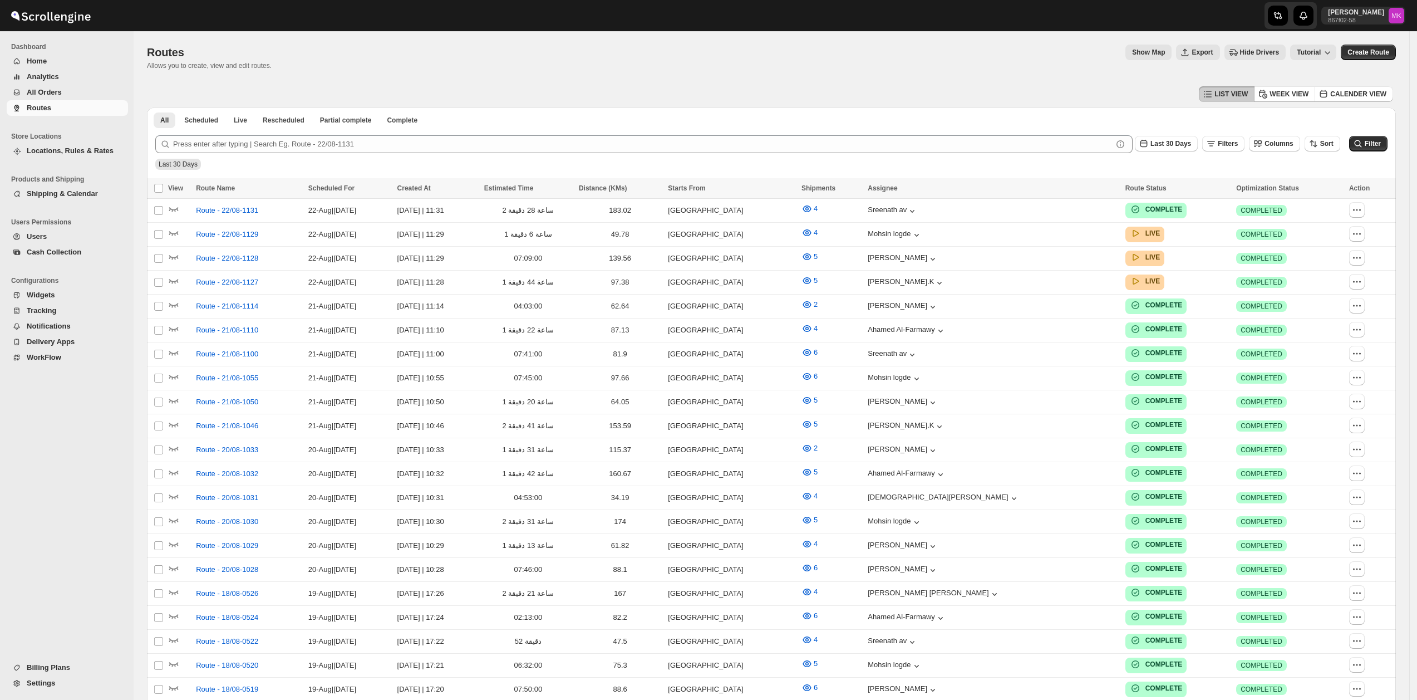  I want to click on span: Route - 20/08-1030, so click(227, 522).